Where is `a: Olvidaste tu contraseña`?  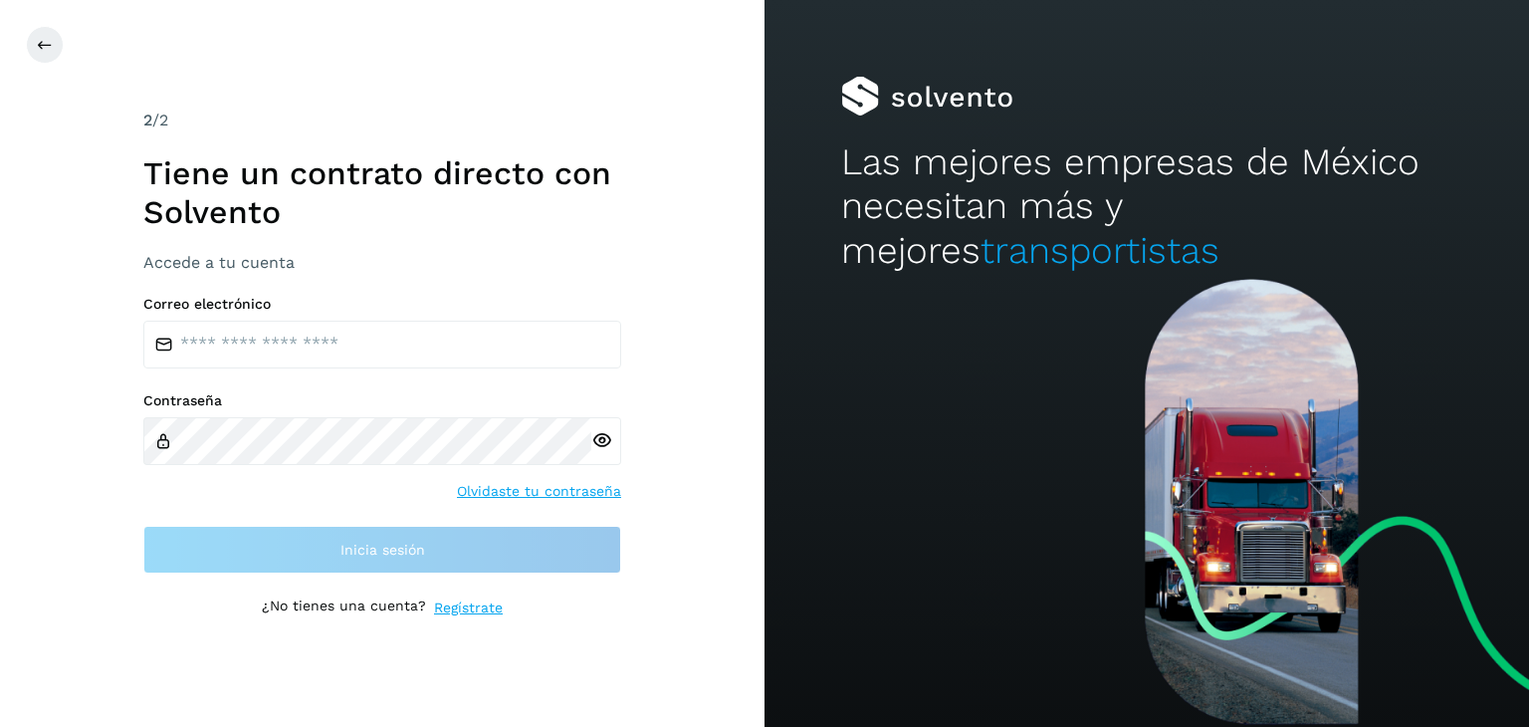 a: Olvidaste tu contraseña is located at coordinates (539, 491).